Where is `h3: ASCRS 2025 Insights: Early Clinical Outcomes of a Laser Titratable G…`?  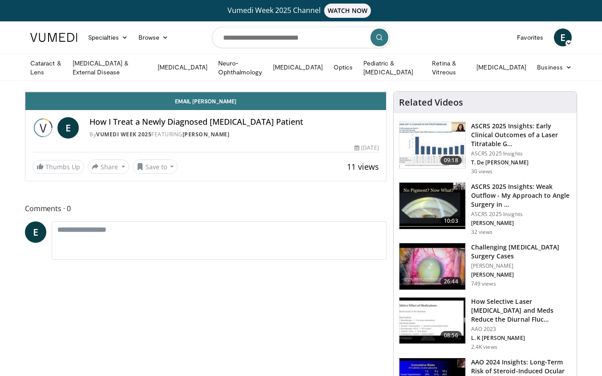
h3: ASCRS 2025 Insights: Early Clinical Outcomes of a Laser Titratable G… is located at coordinates (521, 135).